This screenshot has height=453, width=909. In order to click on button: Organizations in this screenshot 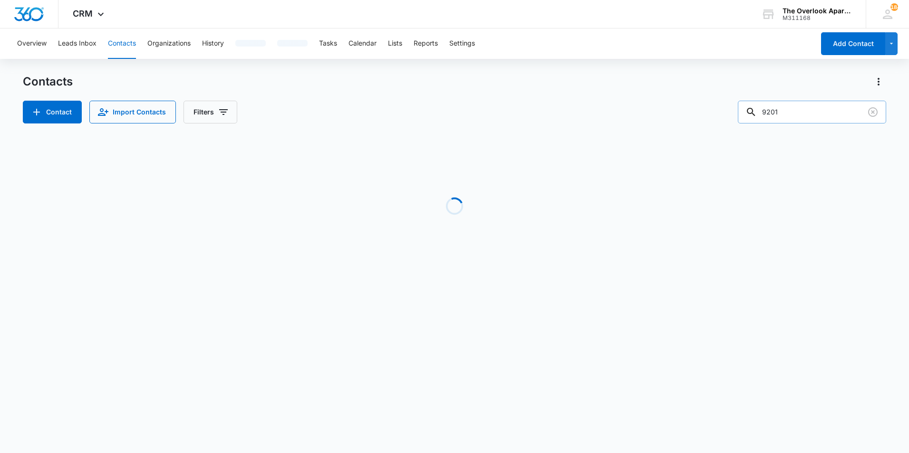, I will do `click(169, 44)`.